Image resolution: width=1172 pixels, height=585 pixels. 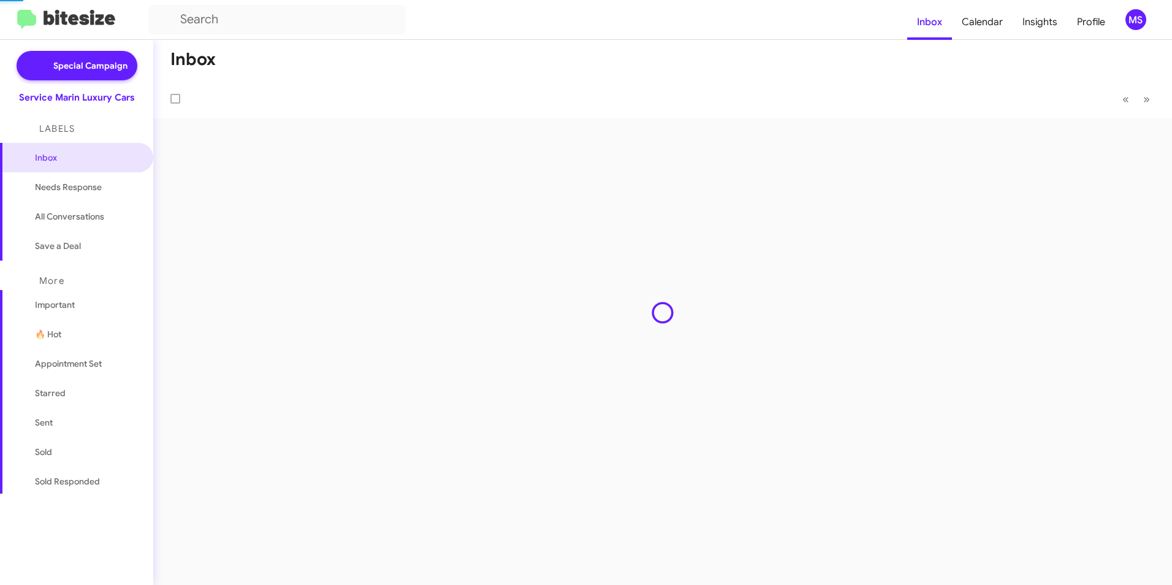 I want to click on a: Insights, so click(x=1040, y=22).